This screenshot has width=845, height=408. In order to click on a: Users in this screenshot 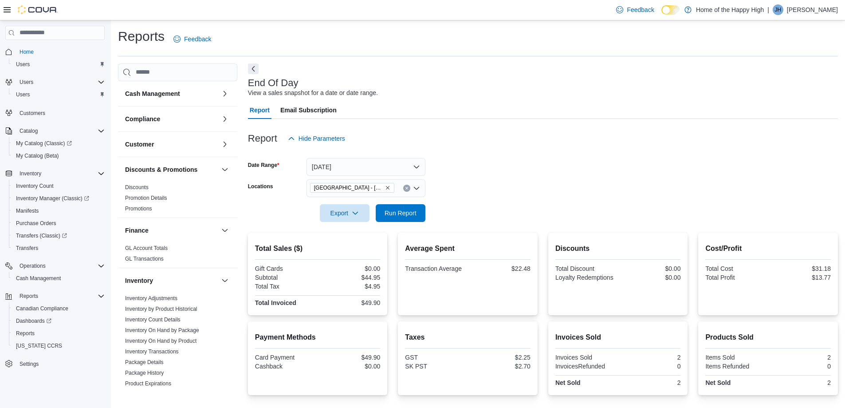, I will do `click(23, 94)`.